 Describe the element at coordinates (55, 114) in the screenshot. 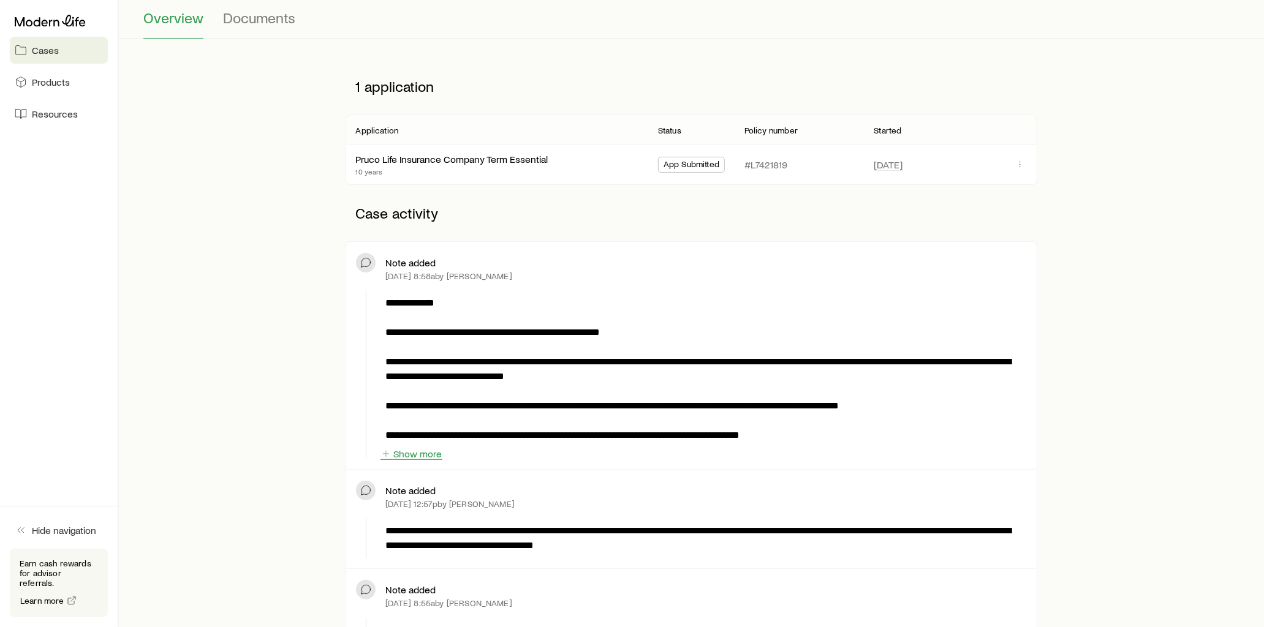

I see `span: Resources` at that location.